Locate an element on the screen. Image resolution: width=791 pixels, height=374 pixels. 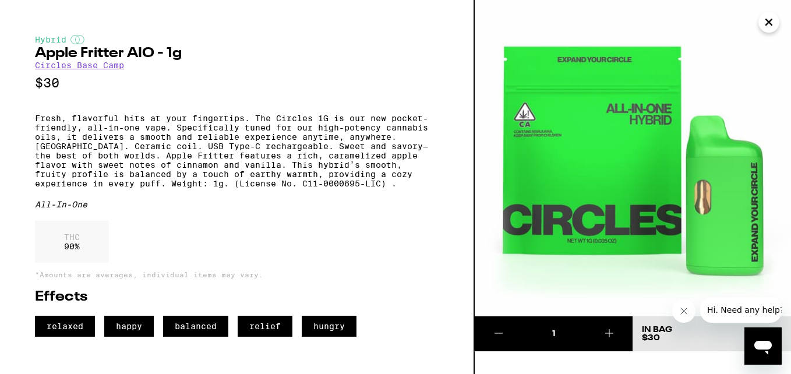
div: All-In-One is located at coordinates (237, 205).